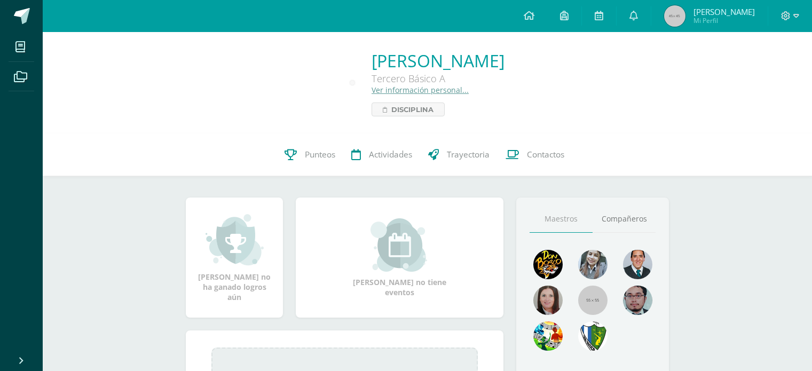 This screenshot has width=812, height=371. I want to click on span: Contactos, so click(545, 154).